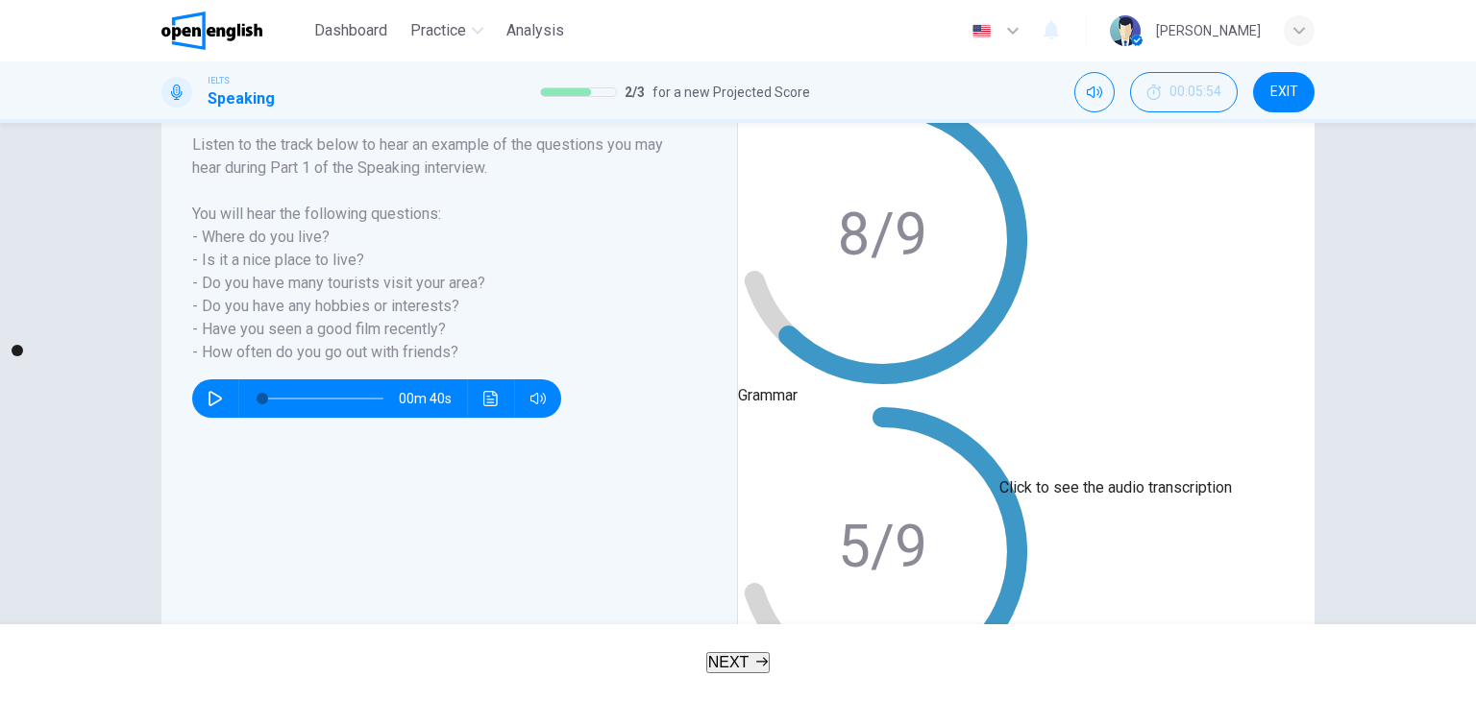 The image size is (1476, 701). What do you see at coordinates (432, 399) in the screenshot?
I see `span: 00m 40s` at bounding box center [432, 399].